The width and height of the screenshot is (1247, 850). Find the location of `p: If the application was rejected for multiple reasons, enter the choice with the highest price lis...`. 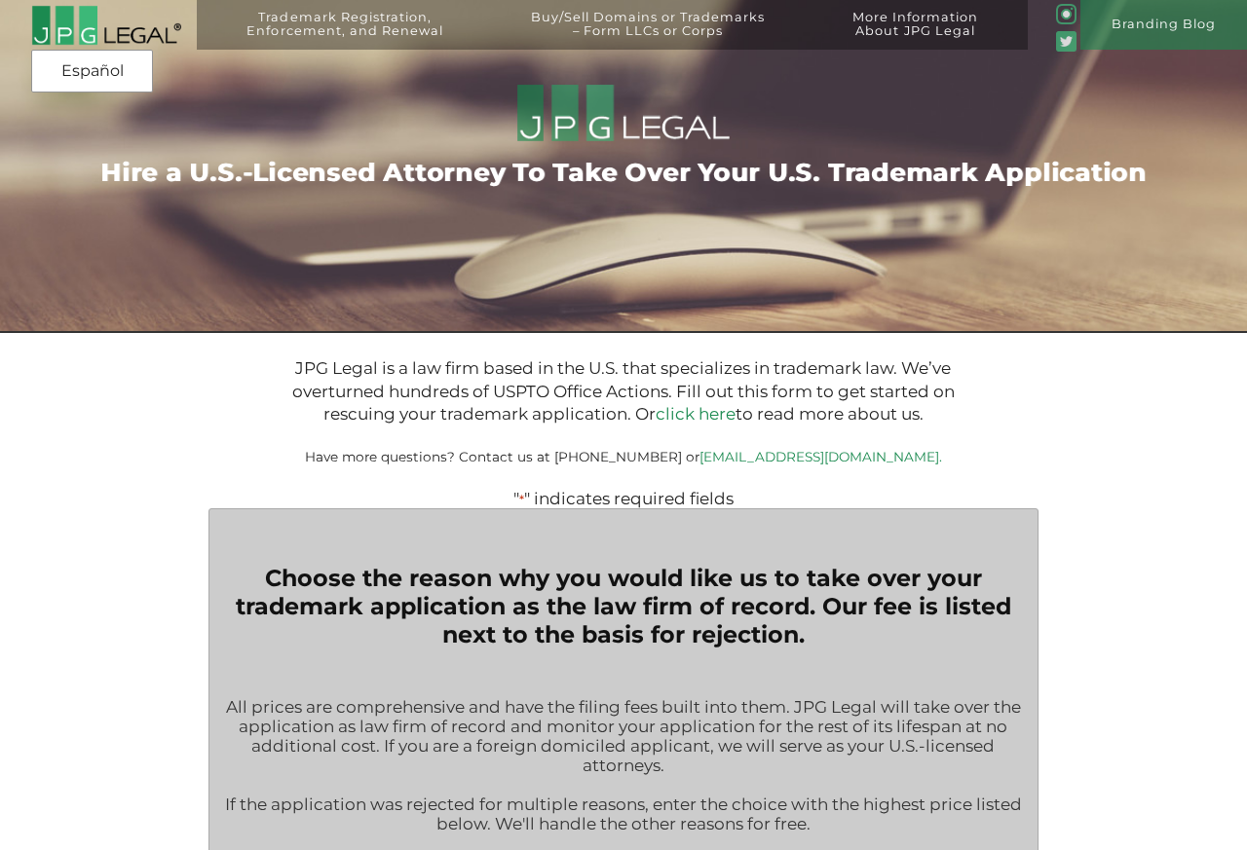

p: If the application was rejected for multiple reasons, enter the choice with the highest price lis... is located at coordinates (623, 814).